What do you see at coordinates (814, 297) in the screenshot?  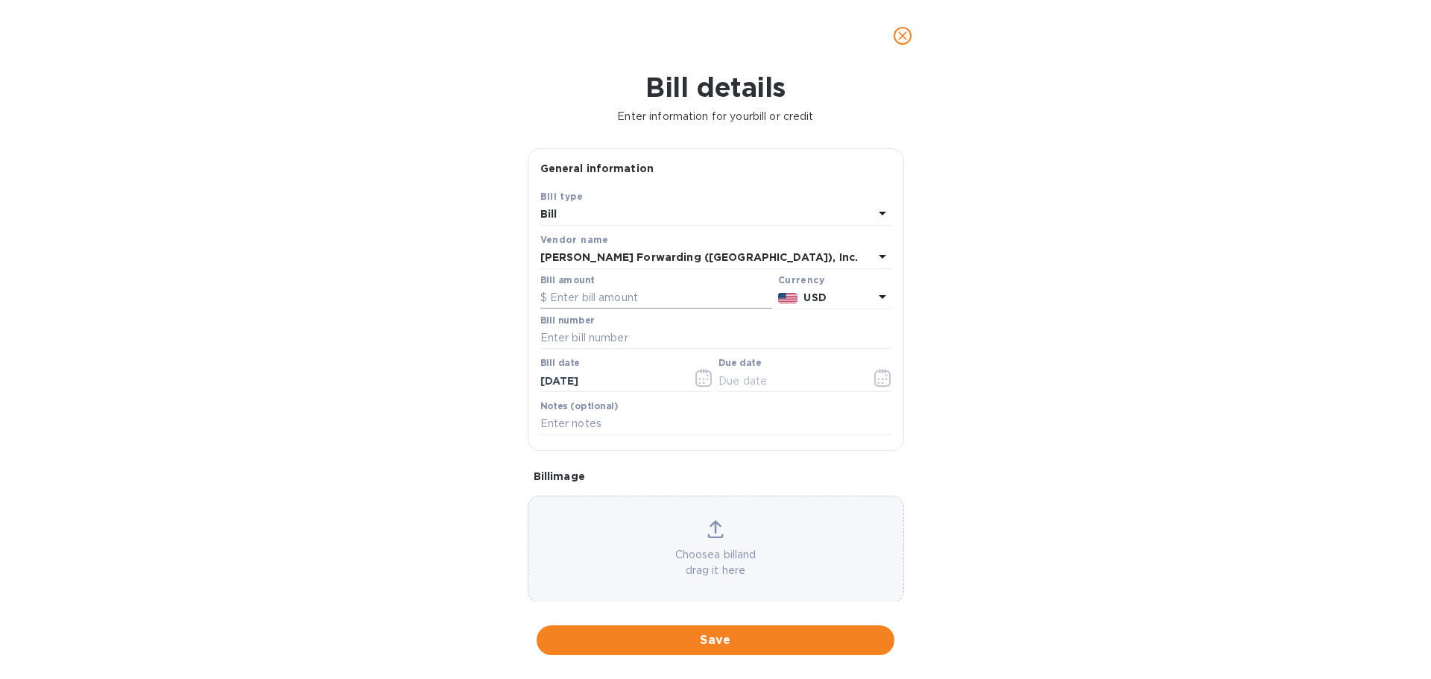 I see `b: USD` at bounding box center [814, 297].